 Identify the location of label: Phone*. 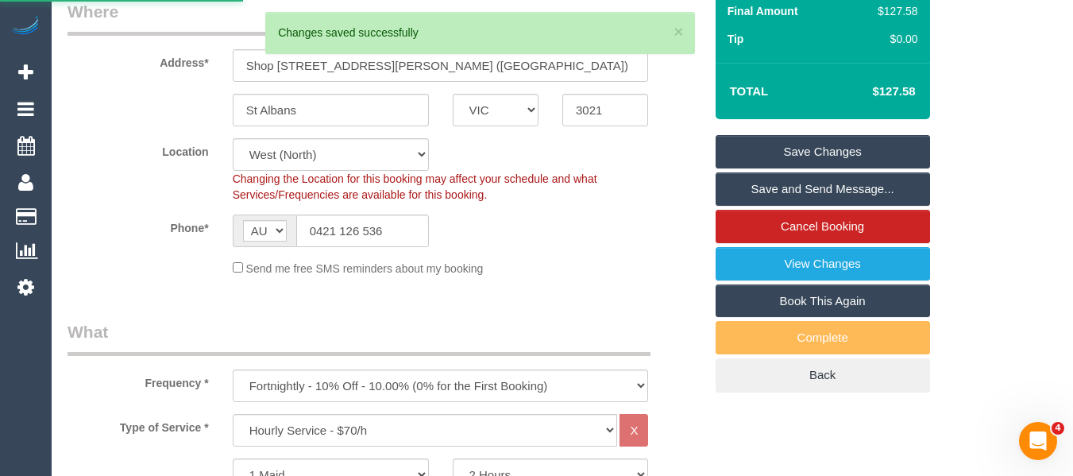
(138, 225).